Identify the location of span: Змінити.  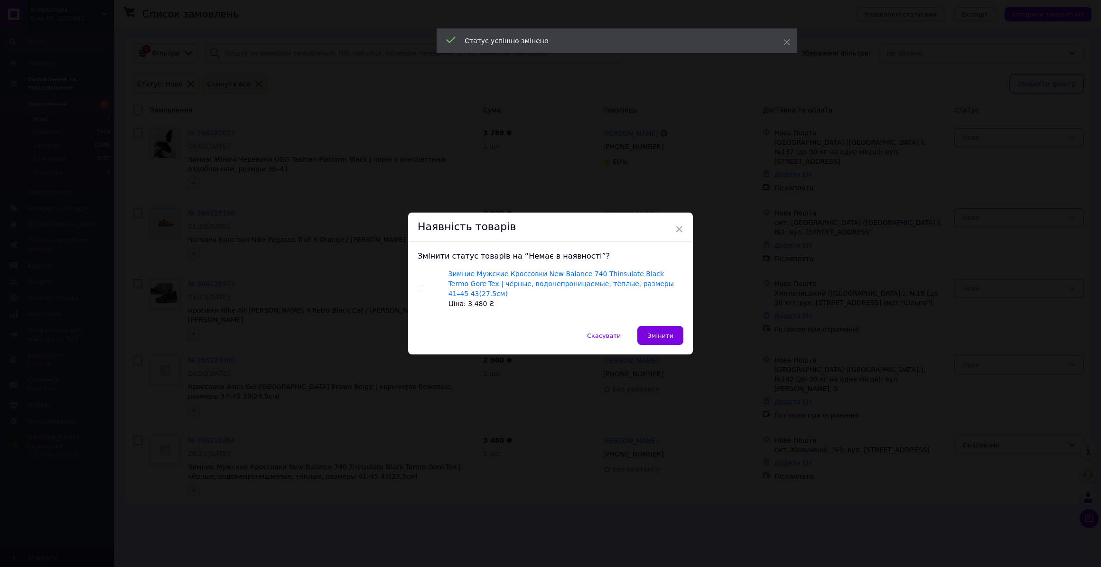
(660, 336).